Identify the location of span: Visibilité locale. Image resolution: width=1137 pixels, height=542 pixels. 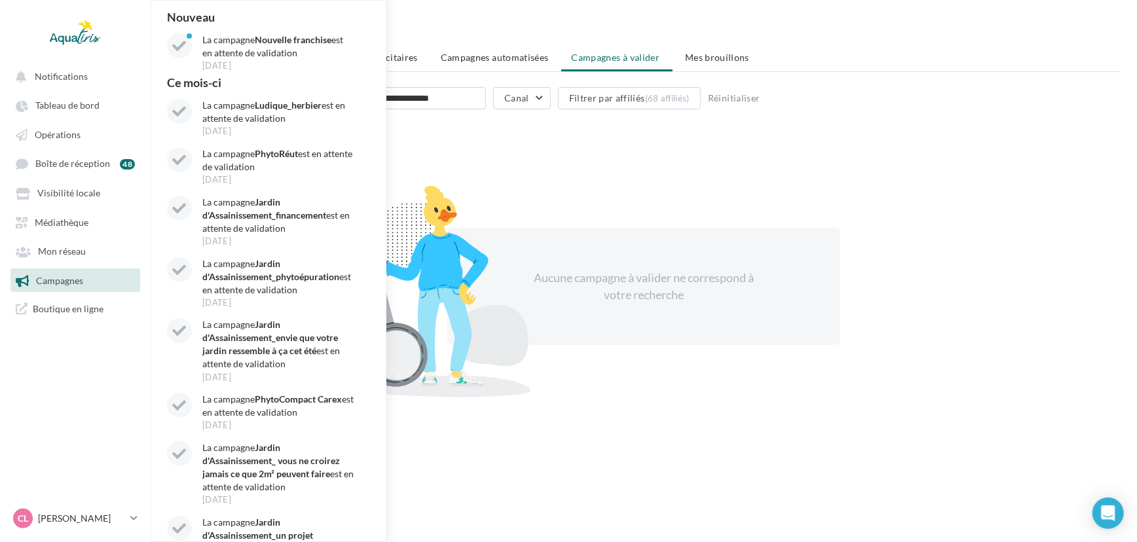
(69, 193).